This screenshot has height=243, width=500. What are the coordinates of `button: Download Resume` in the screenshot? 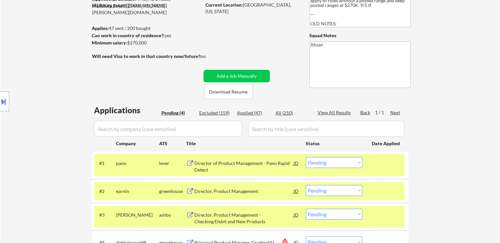 It's located at (229, 91).